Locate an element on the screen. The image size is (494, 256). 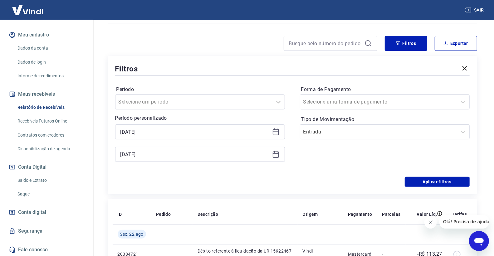
p: Valor Líq. is located at coordinates (427, 214).